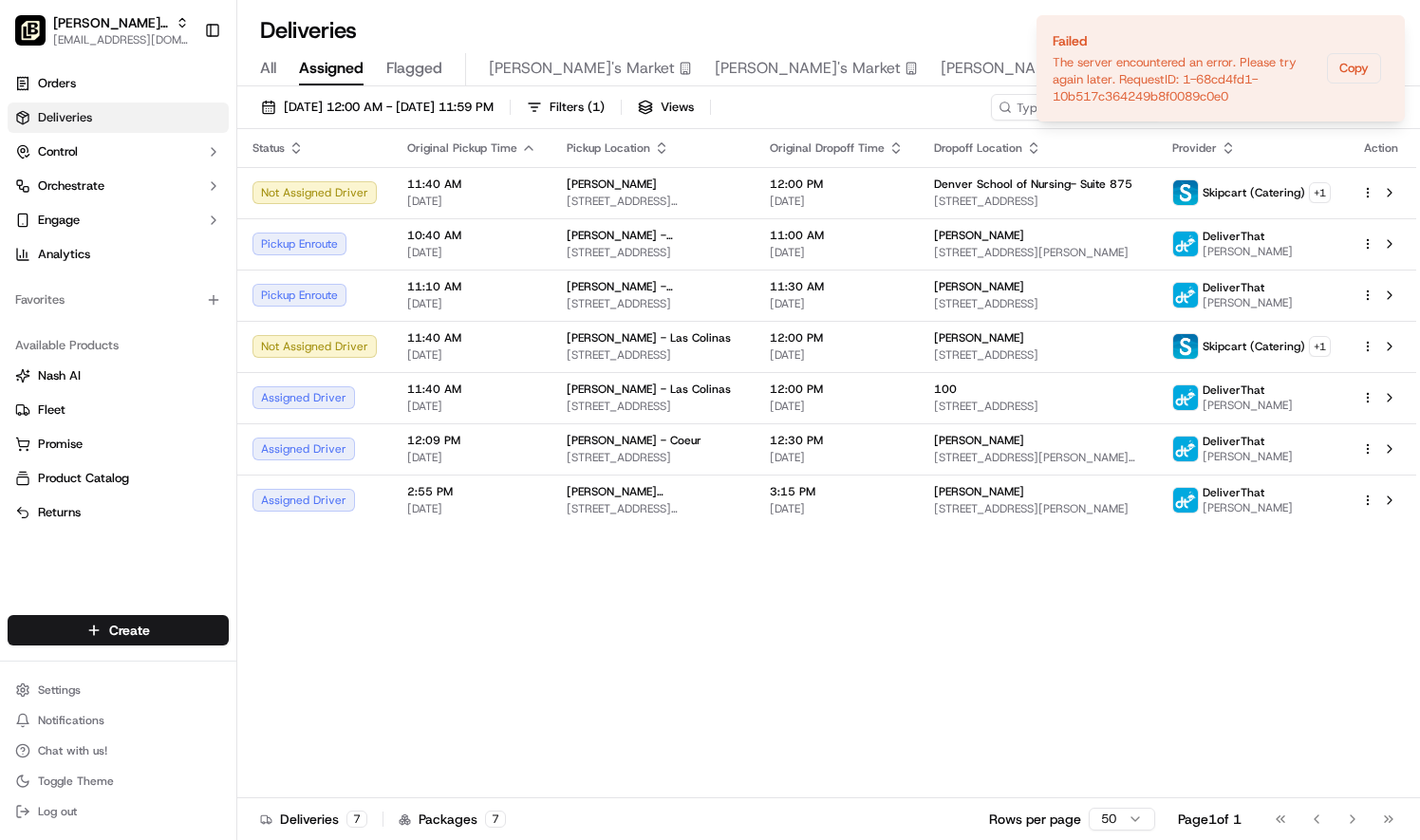 The height and width of the screenshot is (840, 1420). I want to click on span: ( 1 ), so click(596, 107).